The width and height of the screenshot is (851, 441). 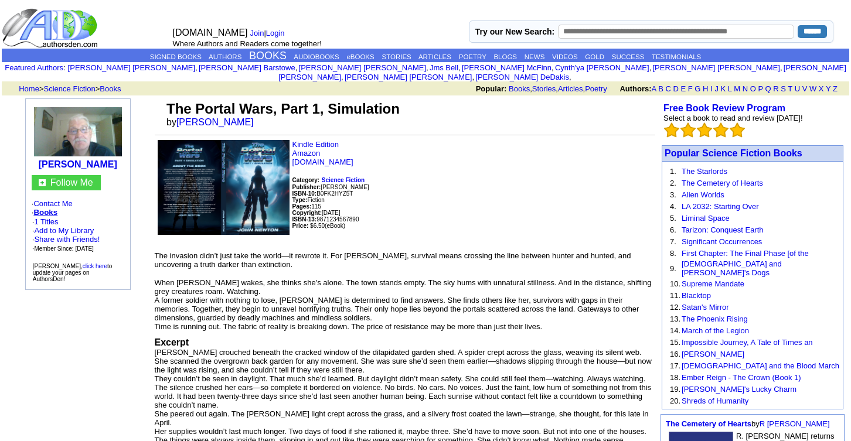 I want to click on a: TESTIMONIALS, so click(x=676, y=57).